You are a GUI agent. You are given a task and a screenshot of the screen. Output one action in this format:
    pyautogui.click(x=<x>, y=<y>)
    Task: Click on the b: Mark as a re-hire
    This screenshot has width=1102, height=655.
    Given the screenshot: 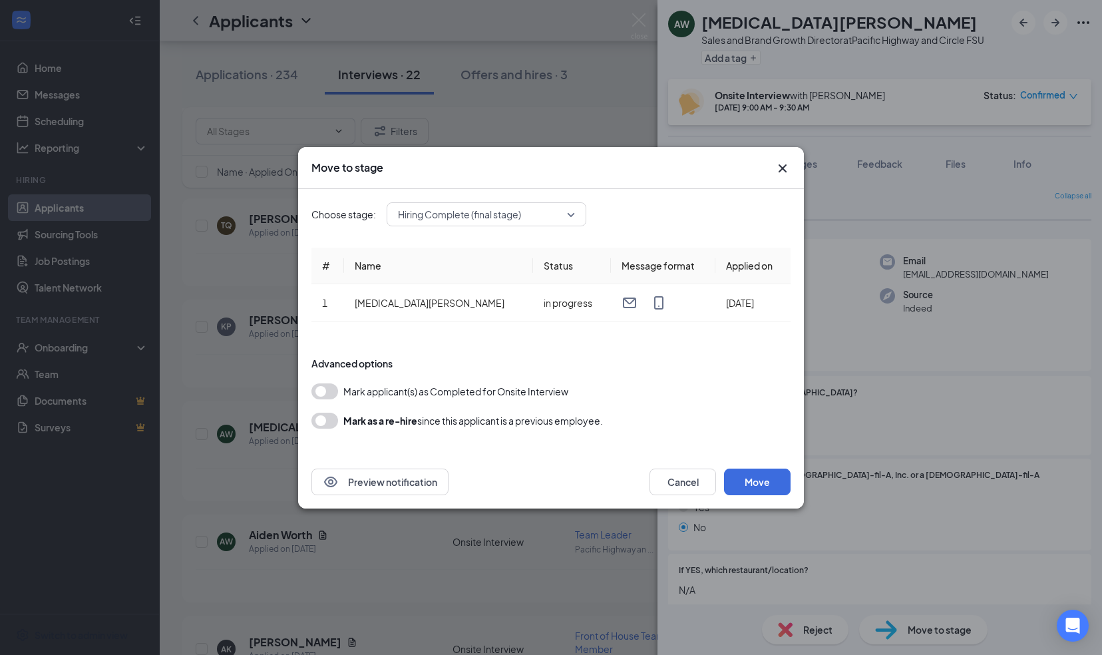 What is the action you would take?
    pyautogui.click(x=380, y=420)
    